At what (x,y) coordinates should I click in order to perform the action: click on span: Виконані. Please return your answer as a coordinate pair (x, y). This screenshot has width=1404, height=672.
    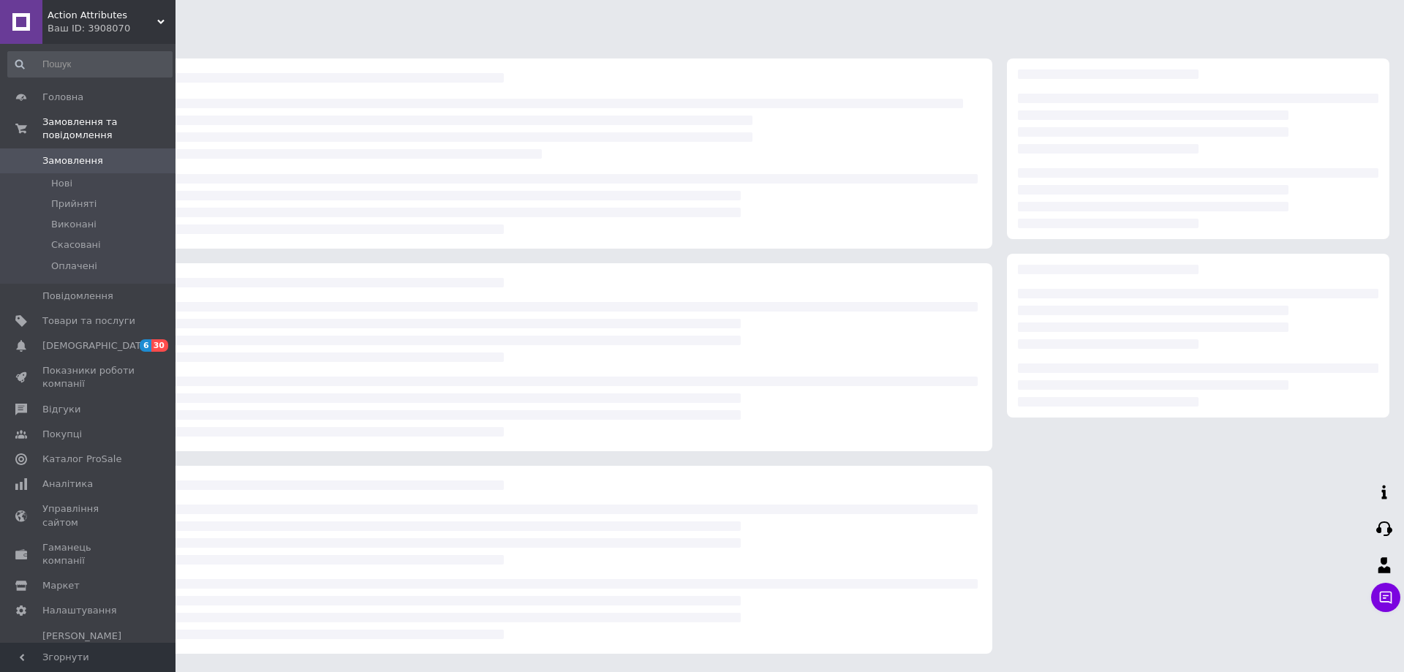
    Looking at the image, I should click on (74, 224).